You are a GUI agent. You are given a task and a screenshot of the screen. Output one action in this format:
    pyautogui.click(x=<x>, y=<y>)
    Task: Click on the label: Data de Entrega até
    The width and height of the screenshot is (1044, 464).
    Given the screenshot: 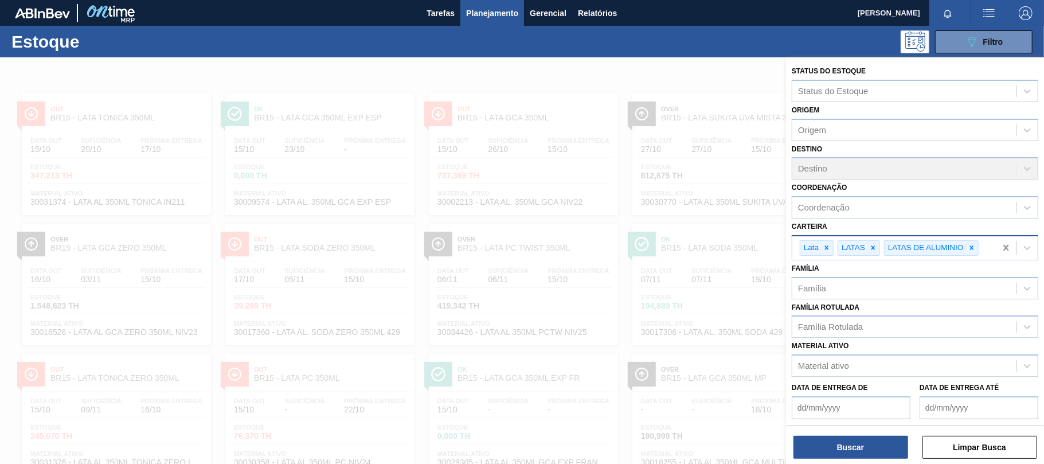 What is the action you would take?
    pyautogui.click(x=959, y=388)
    